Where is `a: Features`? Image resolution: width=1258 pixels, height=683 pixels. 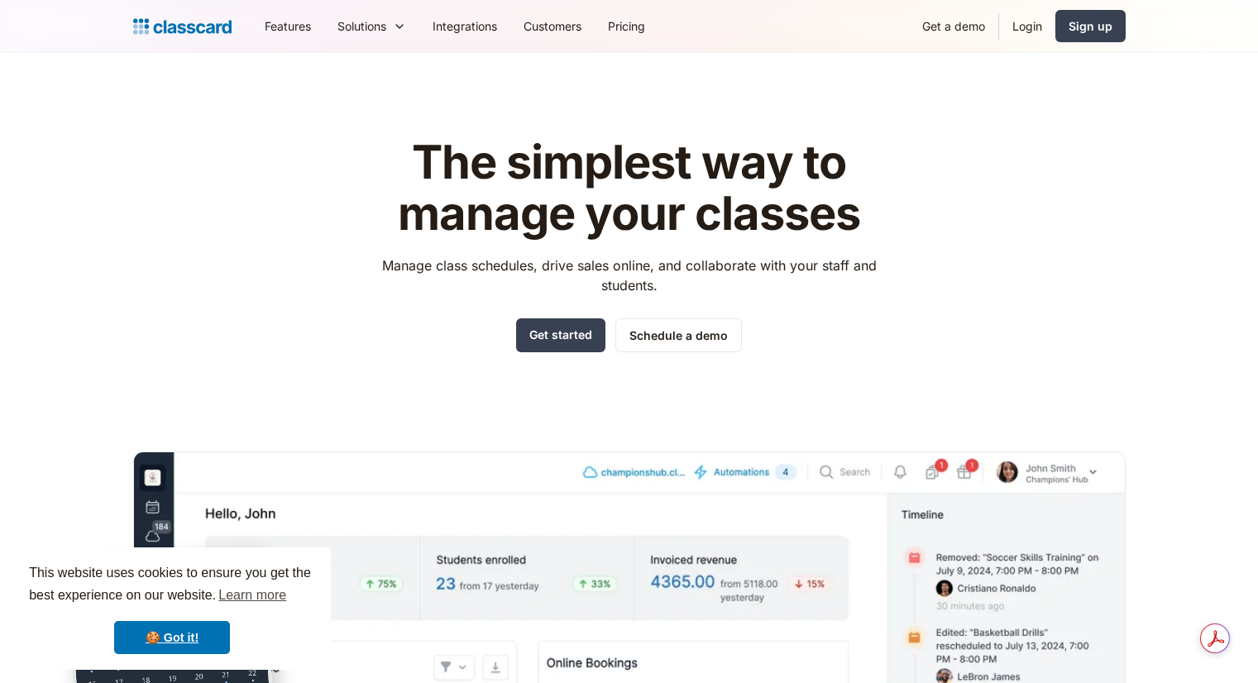 a: Features is located at coordinates (288, 26).